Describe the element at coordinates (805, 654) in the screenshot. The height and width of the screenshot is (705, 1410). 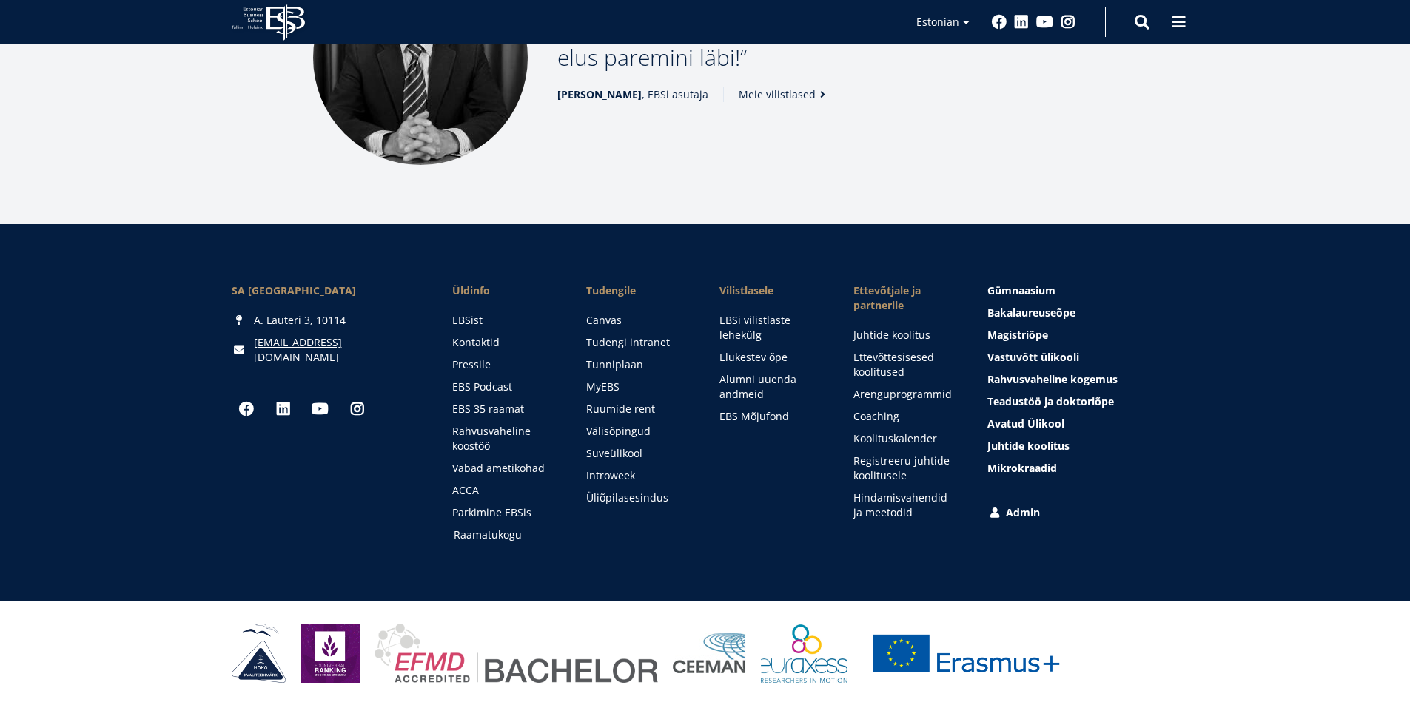
I see `a: EURAXESS` at that location.